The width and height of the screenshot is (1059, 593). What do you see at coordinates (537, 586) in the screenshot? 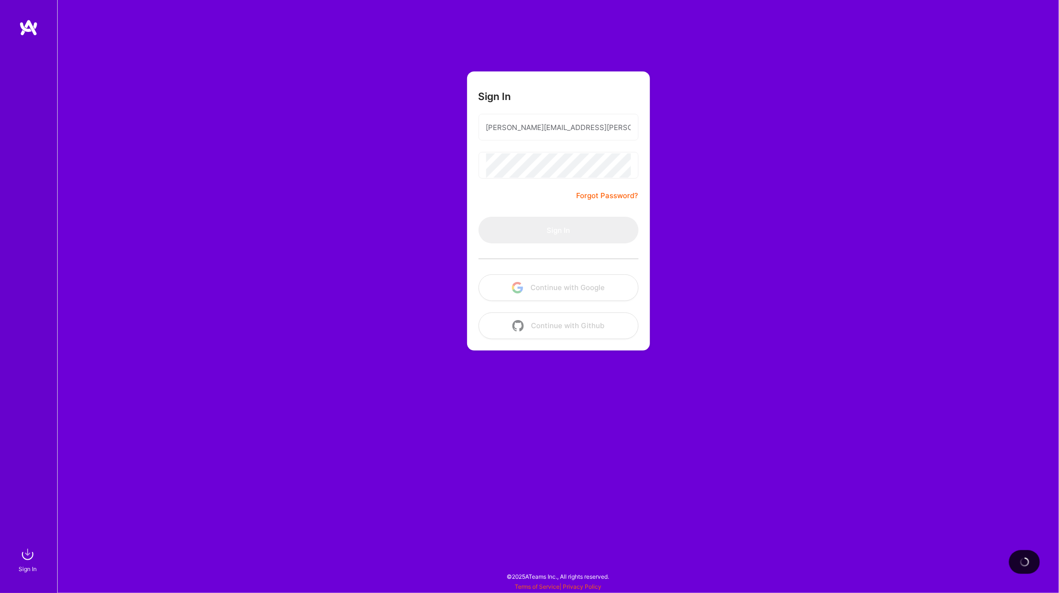
I see `a: Terms of Service` at bounding box center [537, 586].